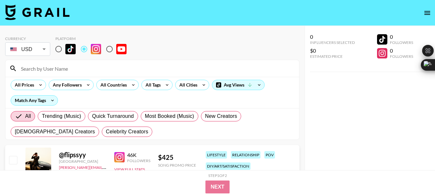 The image size is (435, 196). I want to click on img: TikTok, so click(71, 49).